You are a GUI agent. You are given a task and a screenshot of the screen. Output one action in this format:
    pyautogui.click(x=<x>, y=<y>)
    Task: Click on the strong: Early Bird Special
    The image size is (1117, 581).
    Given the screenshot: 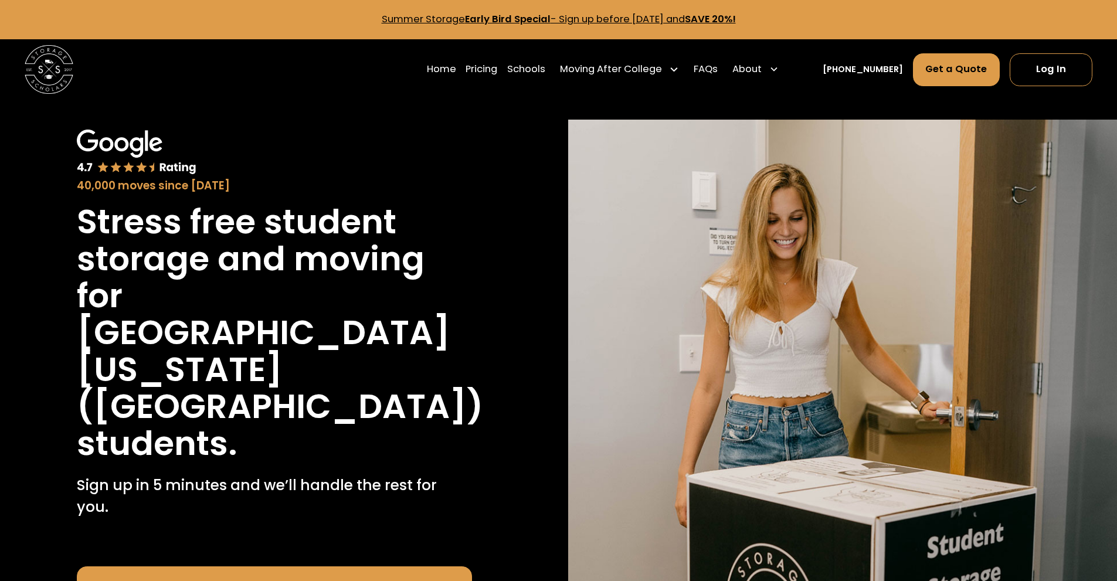 What is the action you would take?
    pyautogui.click(x=508, y=19)
    